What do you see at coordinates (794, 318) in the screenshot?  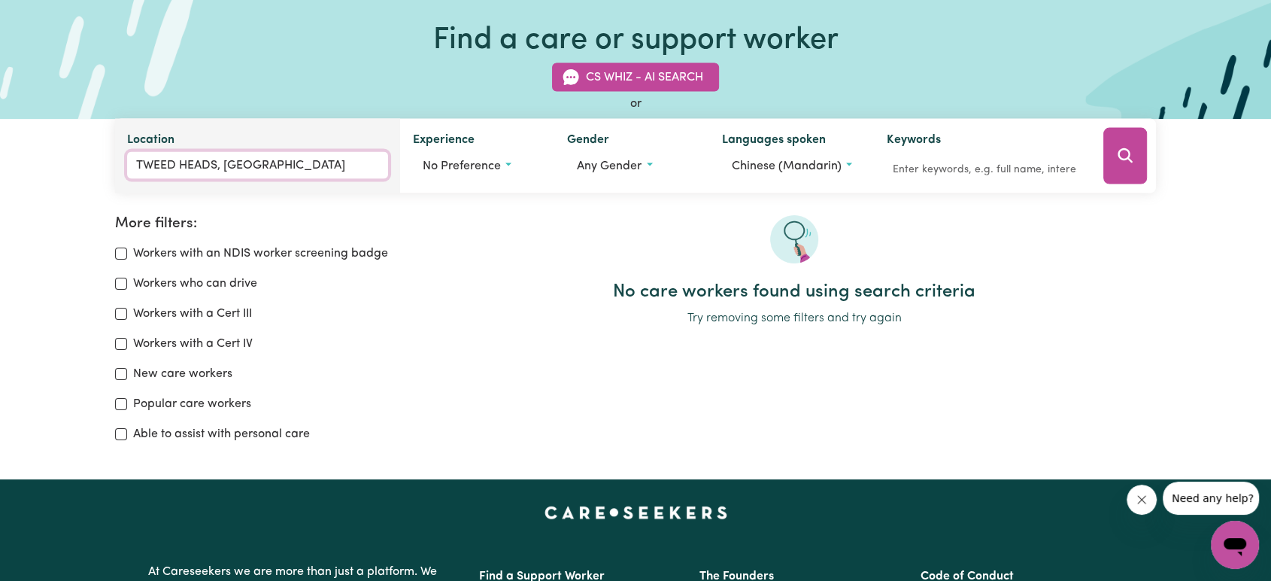 I see `p: Try removing some filters and try again` at bounding box center [794, 318].